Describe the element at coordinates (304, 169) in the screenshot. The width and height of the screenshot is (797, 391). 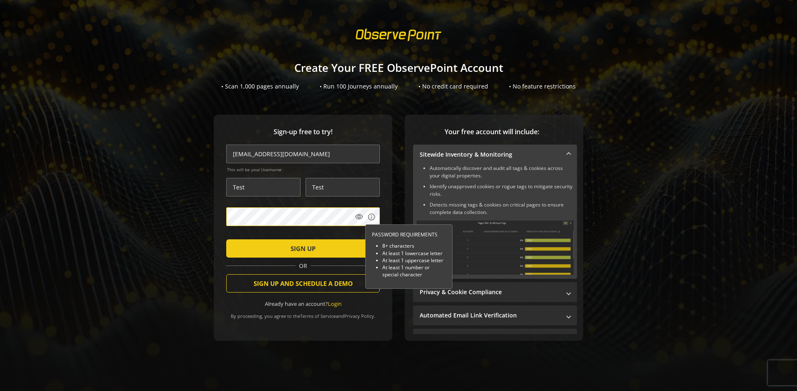
I see `span: This will be your Username` at that location.